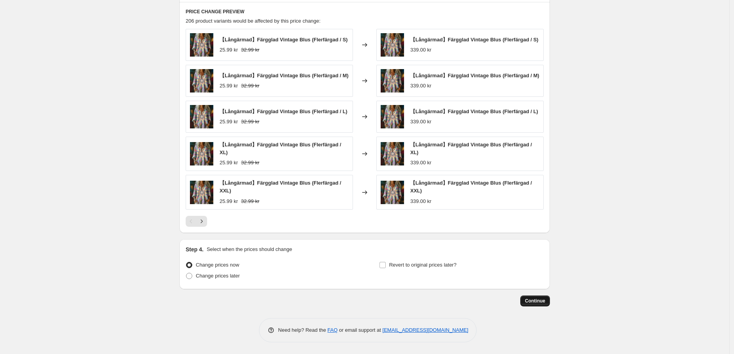 The image size is (734, 354). I want to click on h6: PRICE CHANGE PREVIEW, so click(365, 12).